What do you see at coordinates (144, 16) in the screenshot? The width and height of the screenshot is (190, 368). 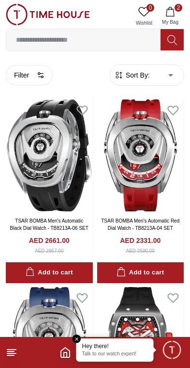 I see `a: 0Wishlist` at bounding box center [144, 16].